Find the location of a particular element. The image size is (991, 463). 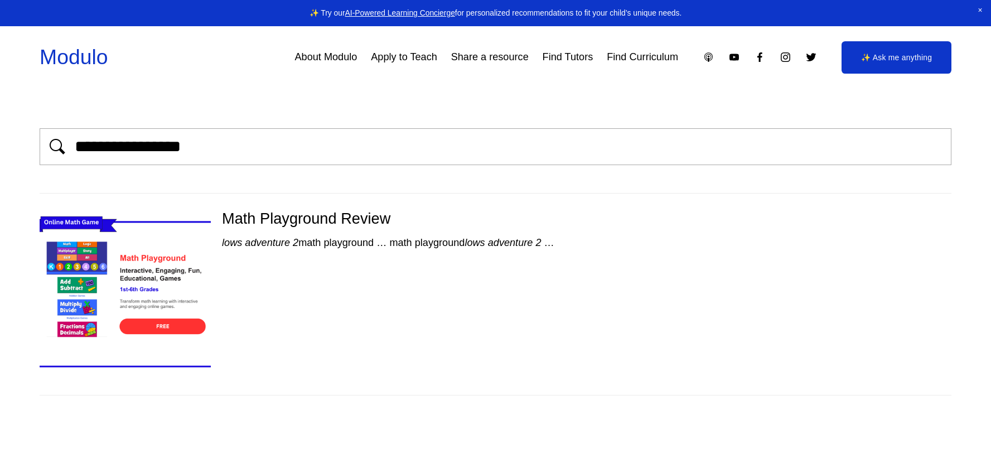

a: Share a resource is located at coordinates (490, 57).